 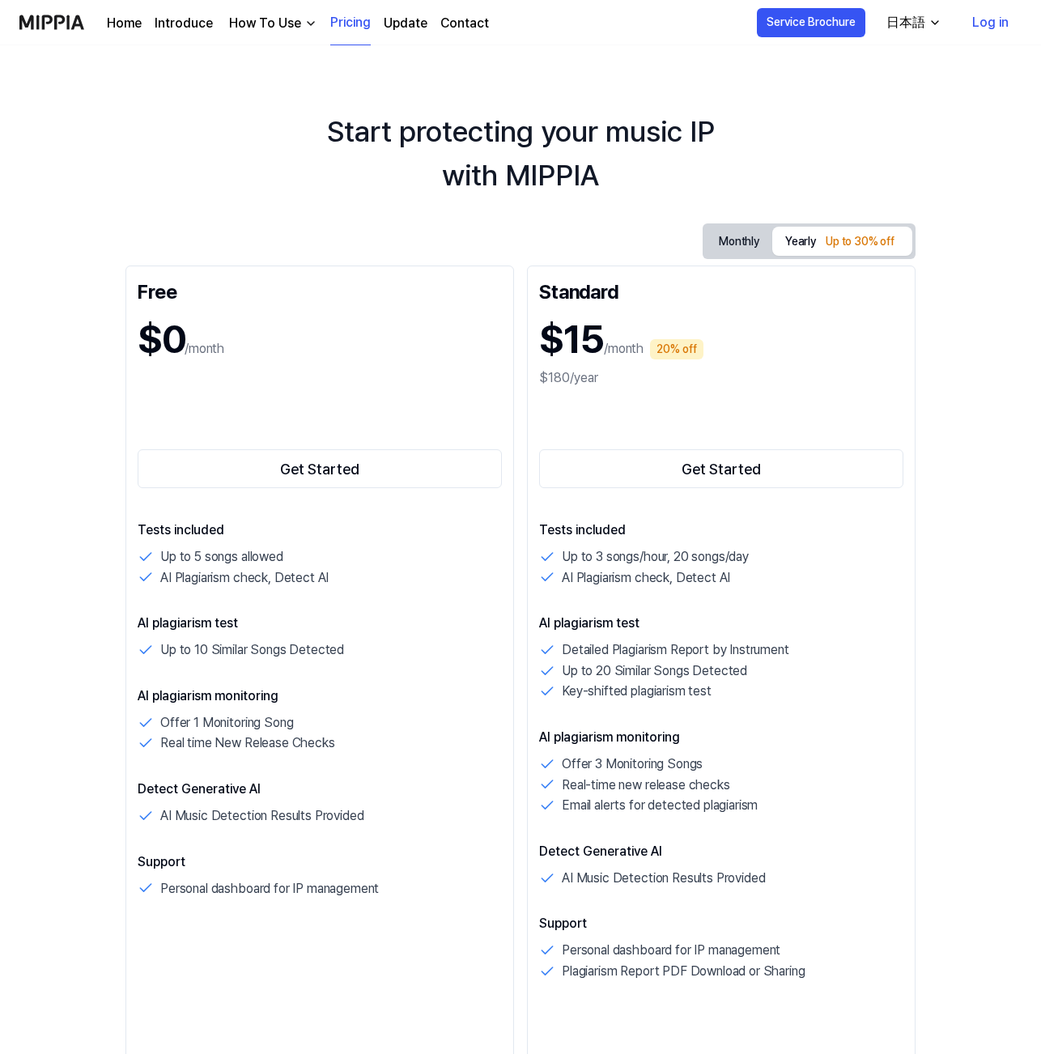 What do you see at coordinates (161, 339) in the screenshot?
I see `h1: $0` at bounding box center [161, 339].